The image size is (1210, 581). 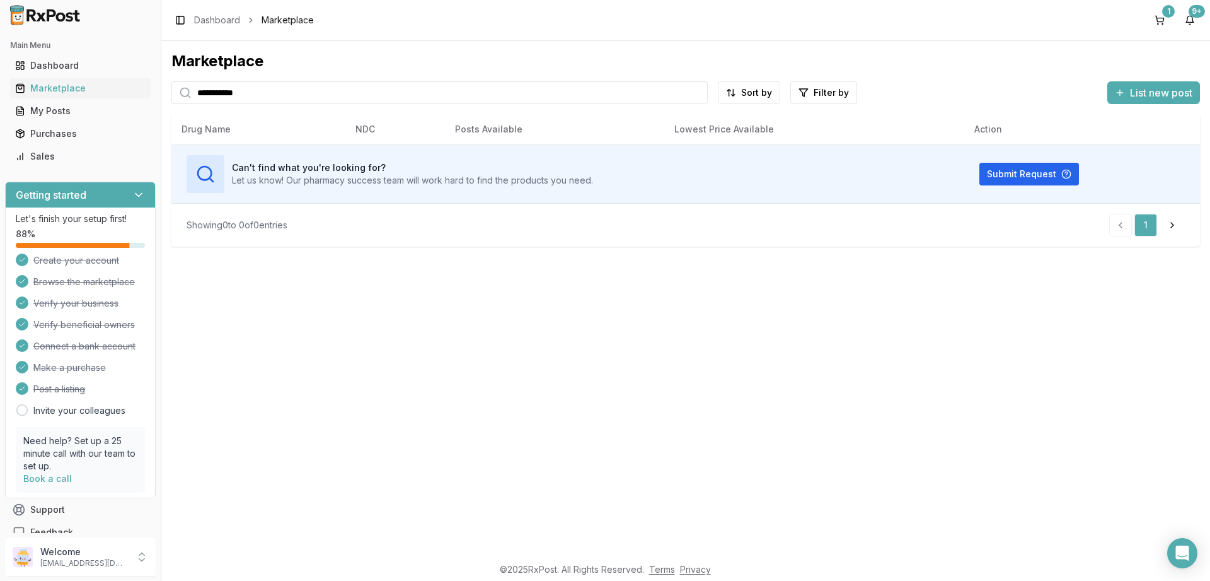 I want to click on button: Feedback, so click(x=80, y=532).